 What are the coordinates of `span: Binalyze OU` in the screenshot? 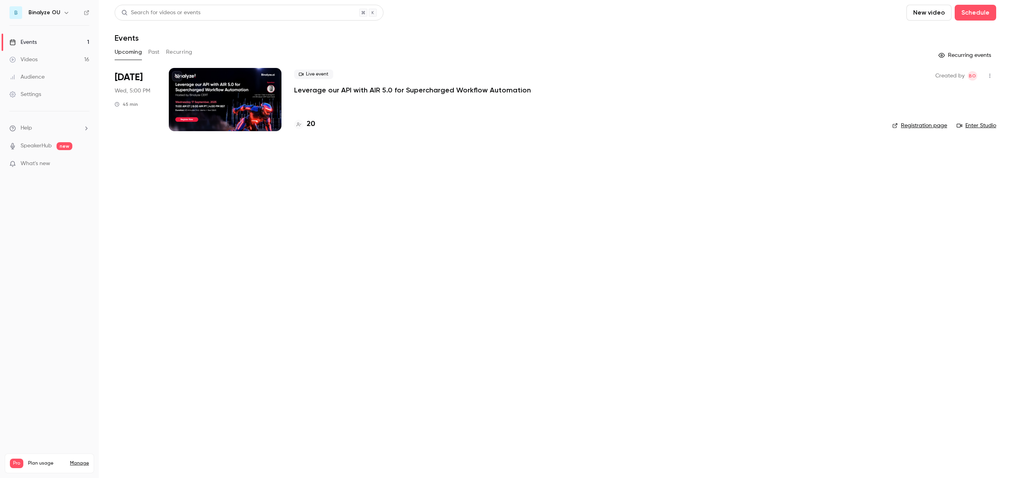 It's located at (972, 76).